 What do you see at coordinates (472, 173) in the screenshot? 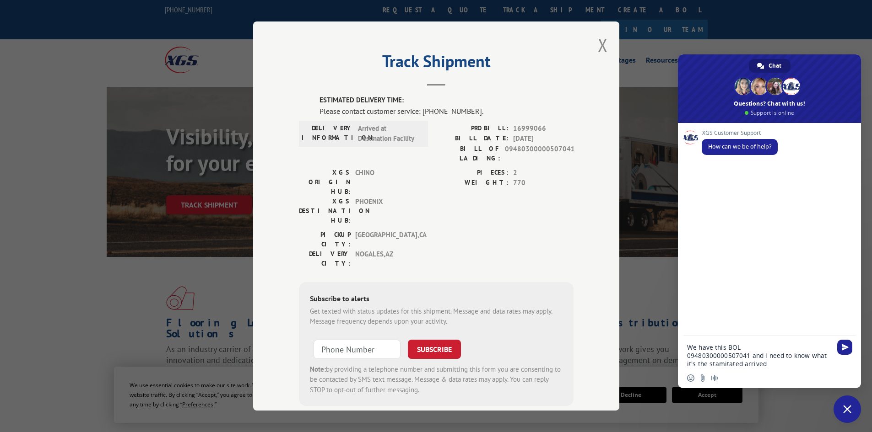
I see `label: PIECES:` at bounding box center [472, 173].